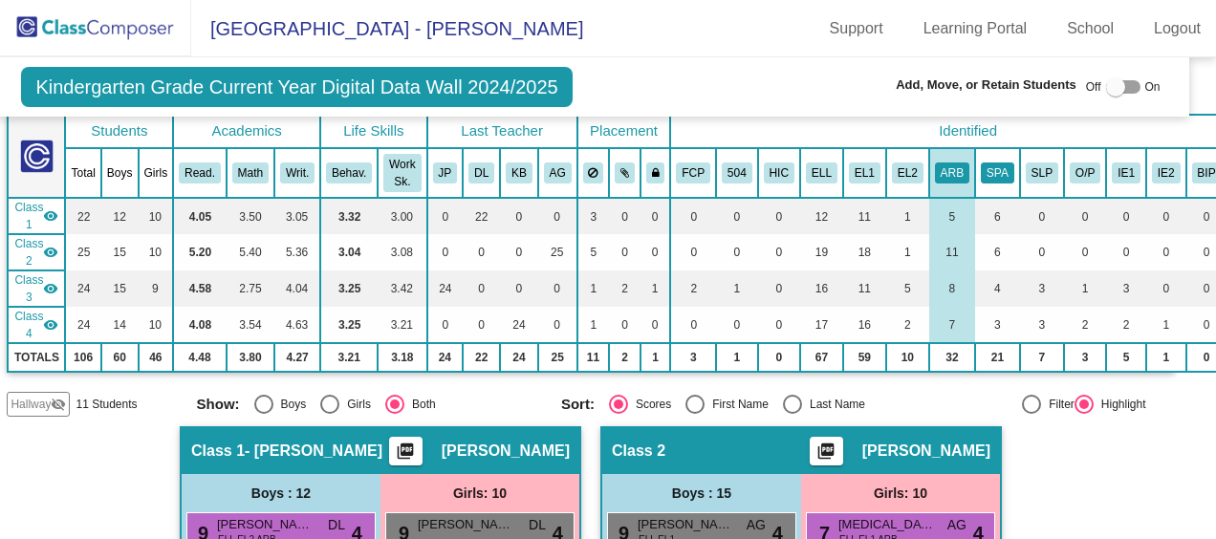 The height and width of the screenshot is (539, 1216). What do you see at coordinates (1042, 358) in the screenshot?
I see `td: 7` at bounding box center [1042, 358].